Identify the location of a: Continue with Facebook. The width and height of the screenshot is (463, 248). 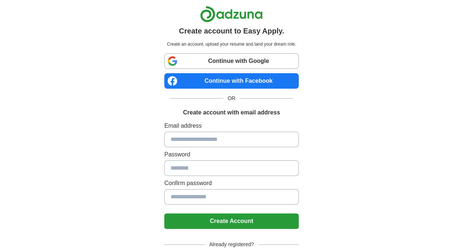
(231, 81).